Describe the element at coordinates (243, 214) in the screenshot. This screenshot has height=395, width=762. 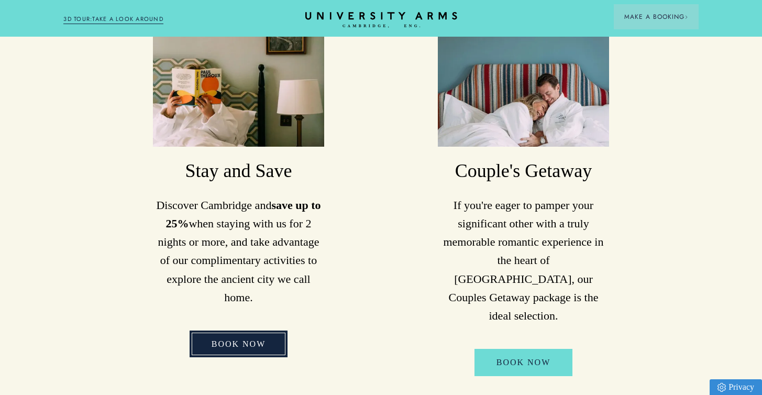
I see `strong: save up to 25%` at that location.